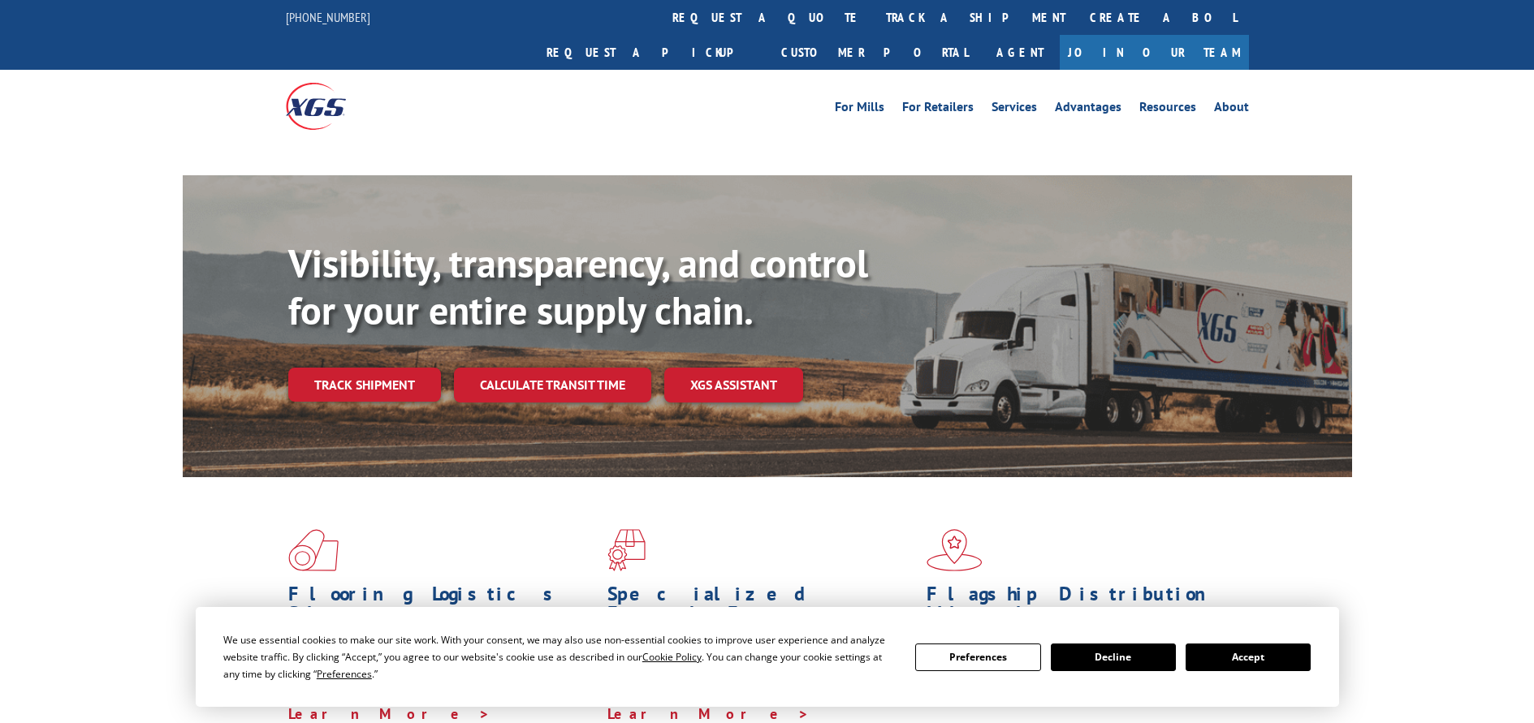  I want to click on h1: Specialized Freight Experts, so click(761, 608).